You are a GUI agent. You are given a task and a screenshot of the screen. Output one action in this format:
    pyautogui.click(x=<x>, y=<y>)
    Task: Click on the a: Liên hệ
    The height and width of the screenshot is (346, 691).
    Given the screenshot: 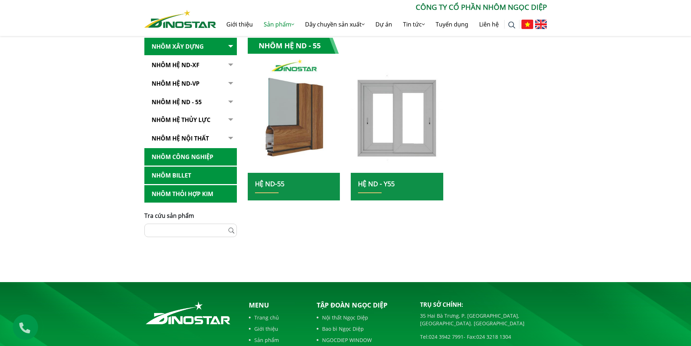 What is the action you would take?
    pyautogui.click(x=489, y=24)
    